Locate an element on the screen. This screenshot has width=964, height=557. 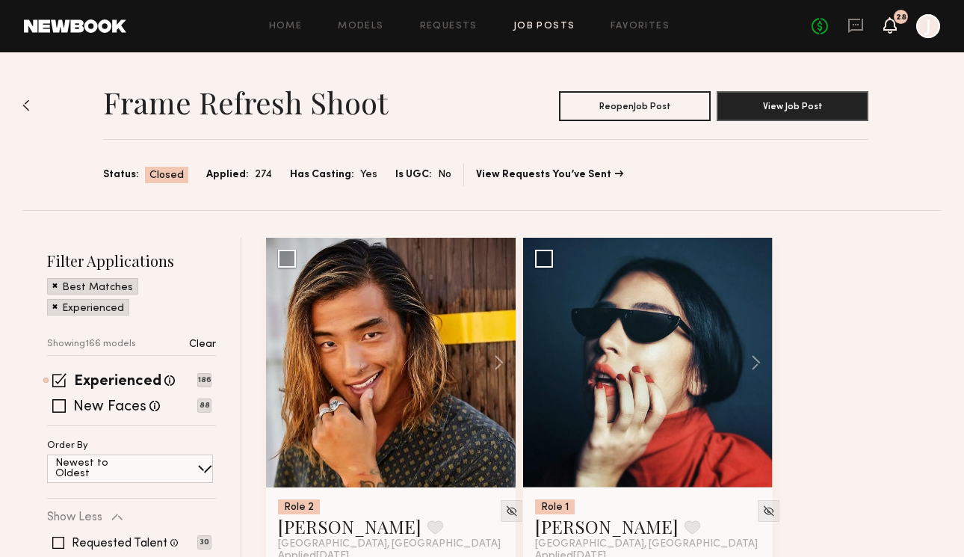
p: Clear is located at coordinates (203, 345).